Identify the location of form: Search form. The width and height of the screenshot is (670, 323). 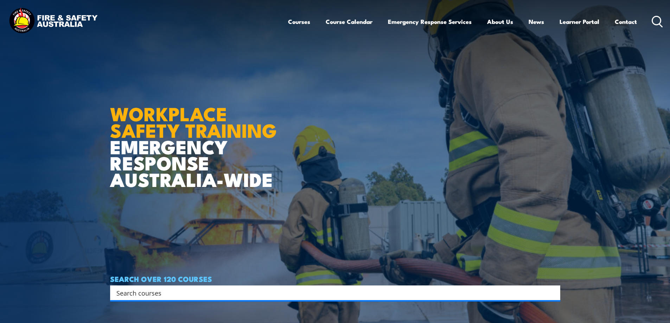
(332, 293).